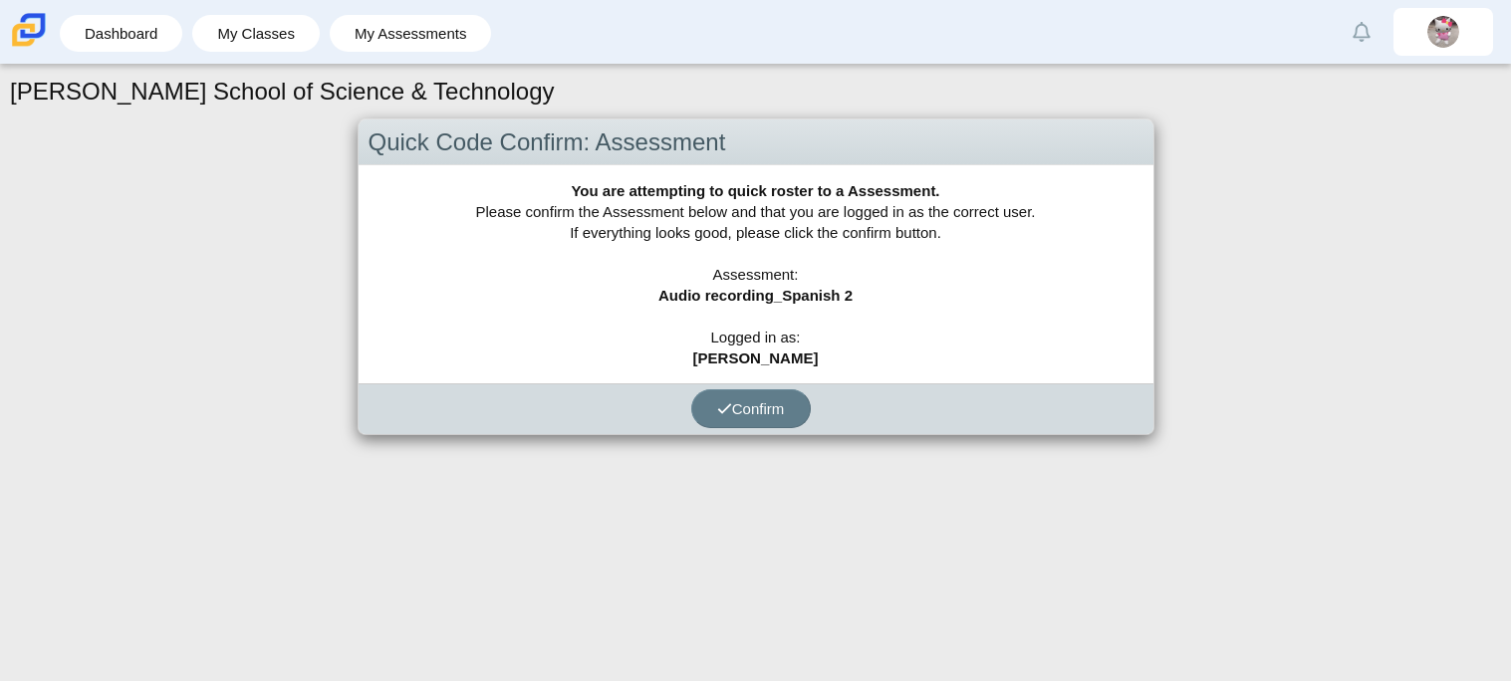 The width and height of the screenshot is (1511, 681). What do you see at coordinates (120, 33) in the screenshot?
I see `a: Dashboard` at bounding box center [120, 33].